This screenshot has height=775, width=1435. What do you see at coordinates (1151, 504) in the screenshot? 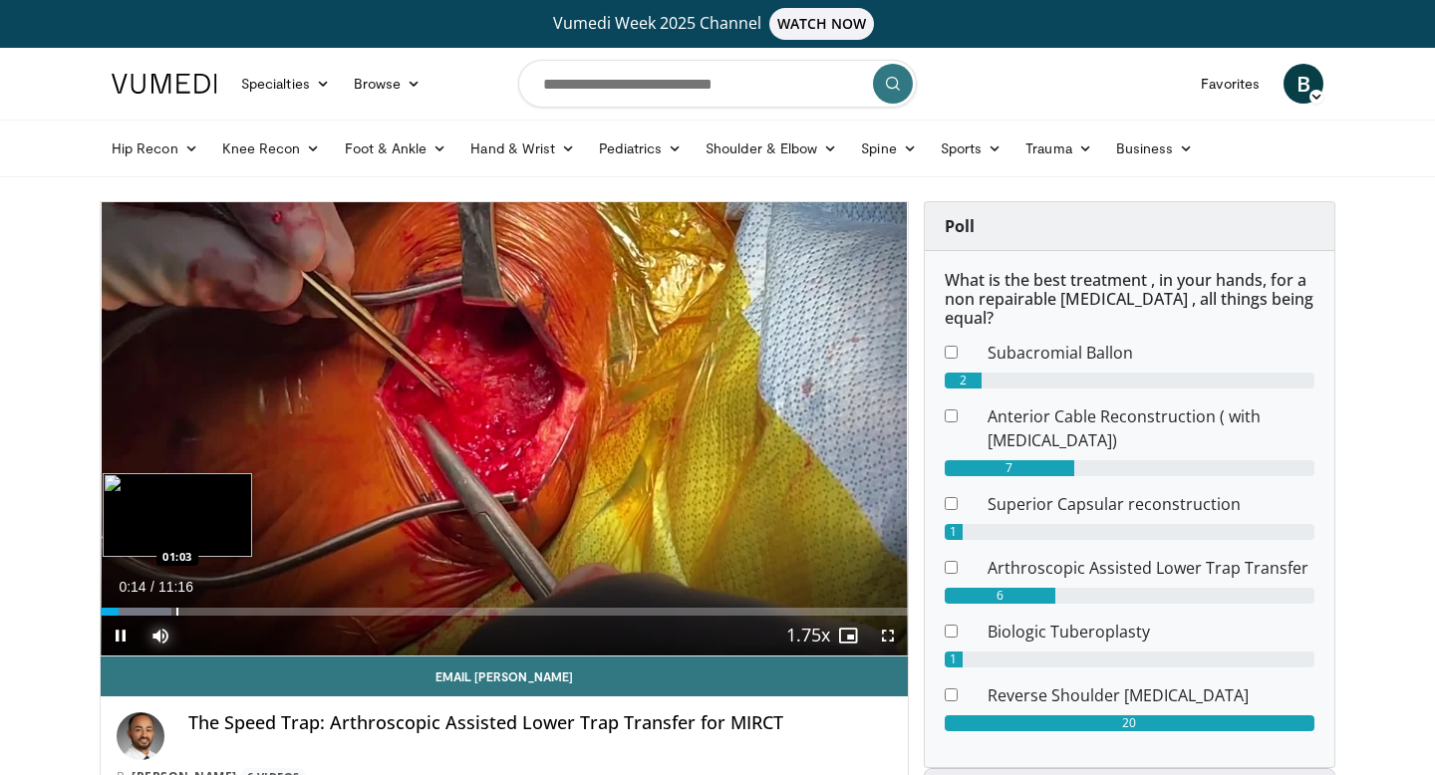
I see `dd: Superior Capsular reconstruction` at bounding box center [1151, 504].